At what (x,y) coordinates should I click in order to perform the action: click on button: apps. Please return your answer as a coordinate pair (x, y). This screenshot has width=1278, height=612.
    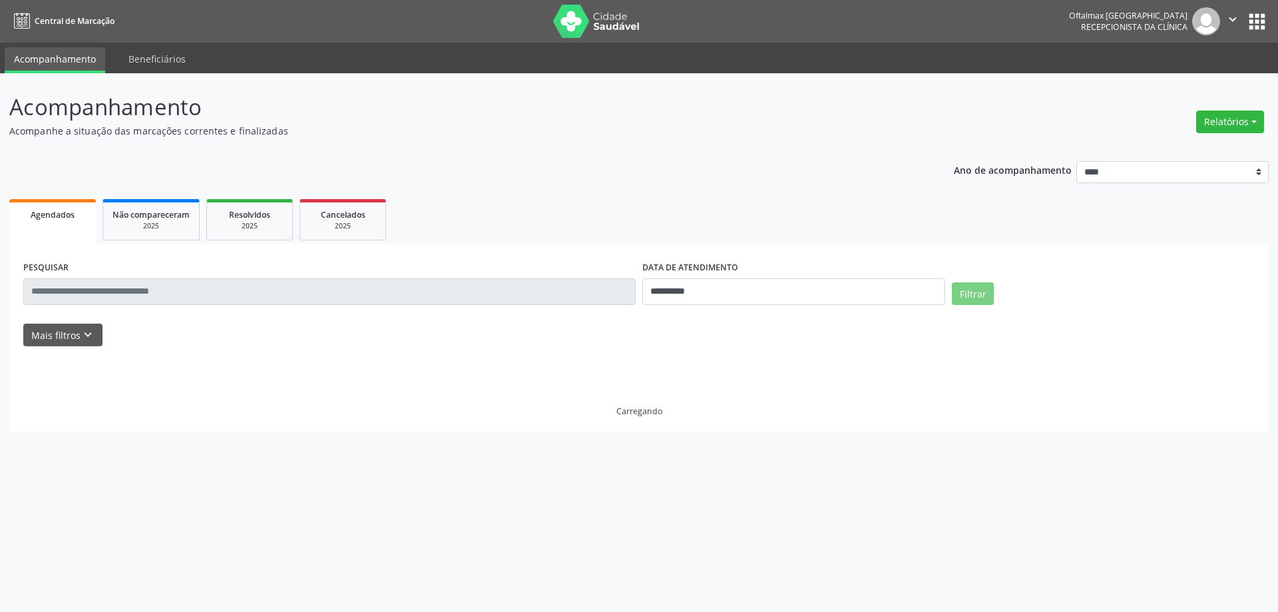
    Looking at the image, I should click on (1257, 21).